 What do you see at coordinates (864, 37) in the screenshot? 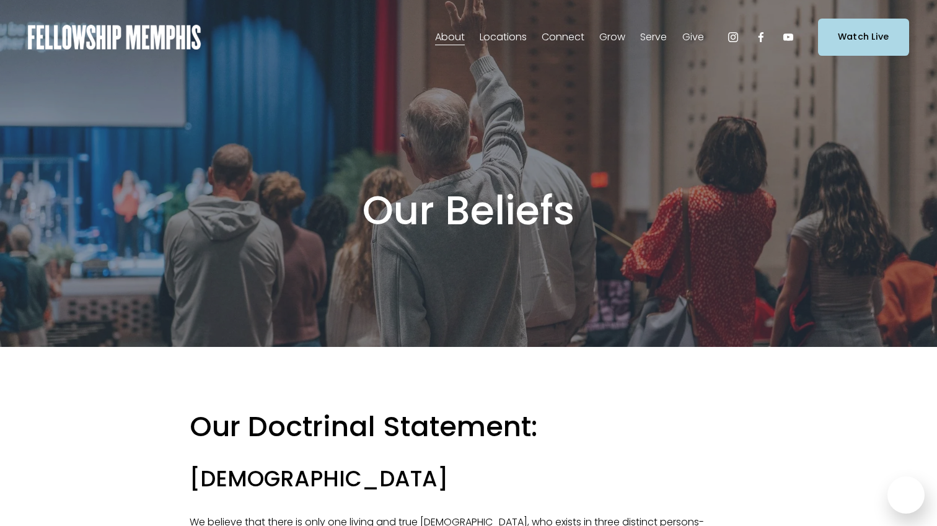
I see `a: Watch Live` at bounding box center [864, 37].